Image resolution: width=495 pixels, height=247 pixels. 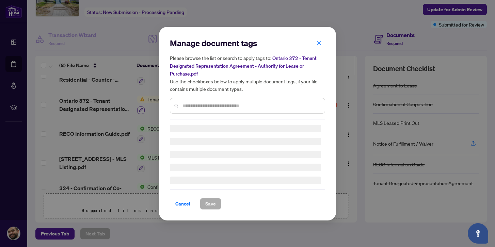 I want to click on button: Open asap, so click(x=478, y=234).